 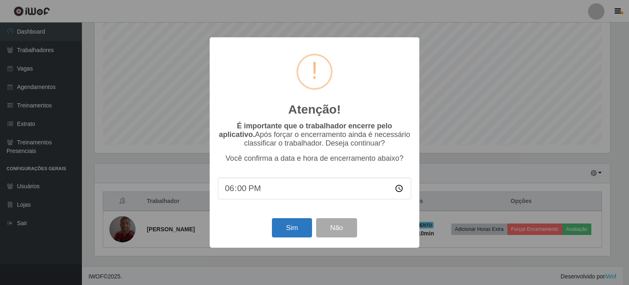 What do you see at coordinates (315, 109) in the screenshot?
I see `h2: Atenção!` at bounding box center [315, 109].